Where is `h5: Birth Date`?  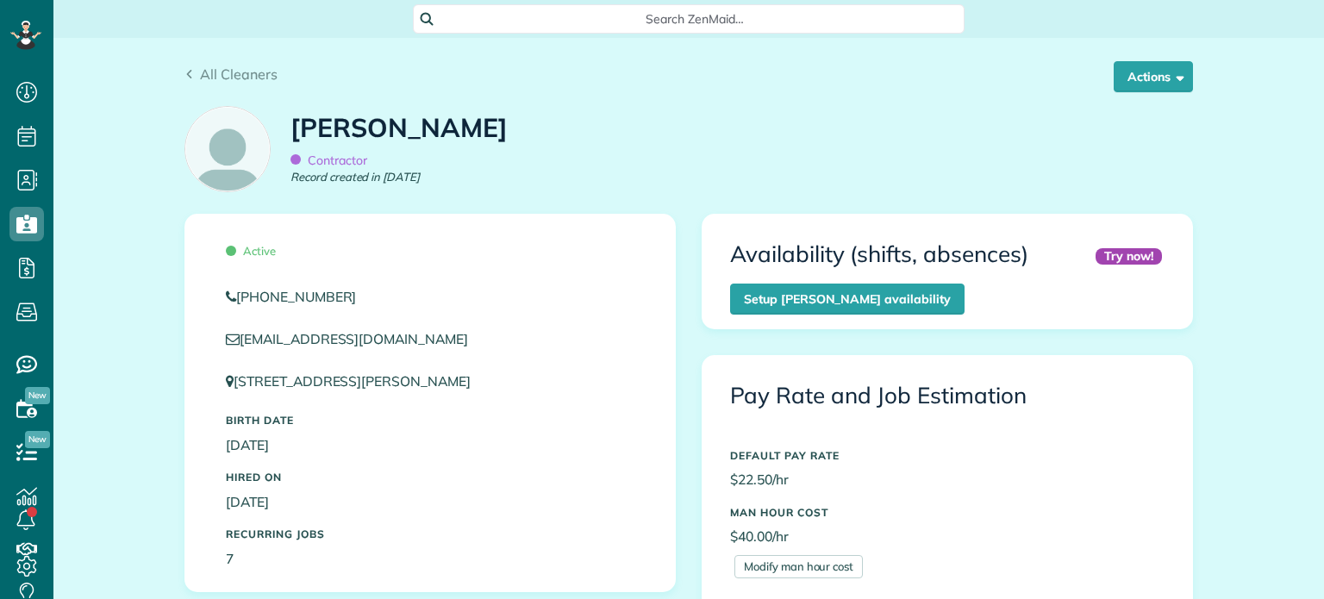
h5: Birth Date is located at coordinates (430, 420).